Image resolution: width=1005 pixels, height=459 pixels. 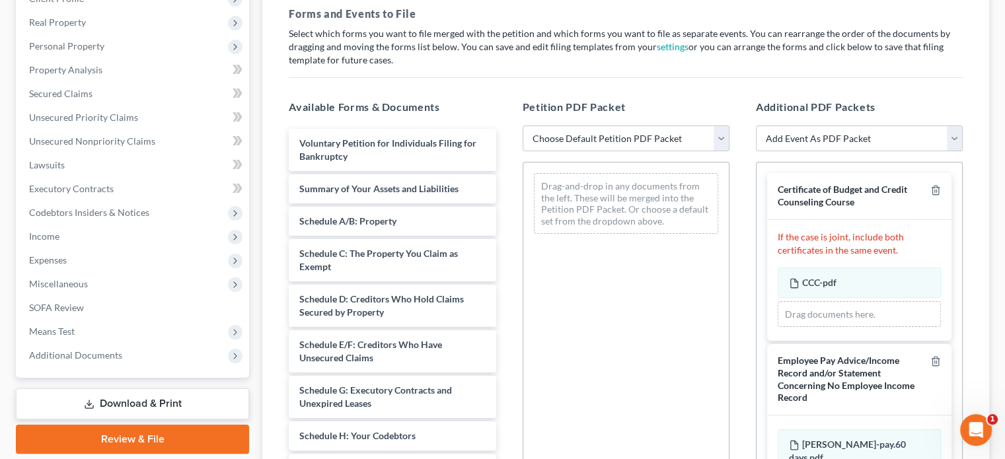 I want to click on span: Unsecured Priority Claims, so click(x=83, y=117).